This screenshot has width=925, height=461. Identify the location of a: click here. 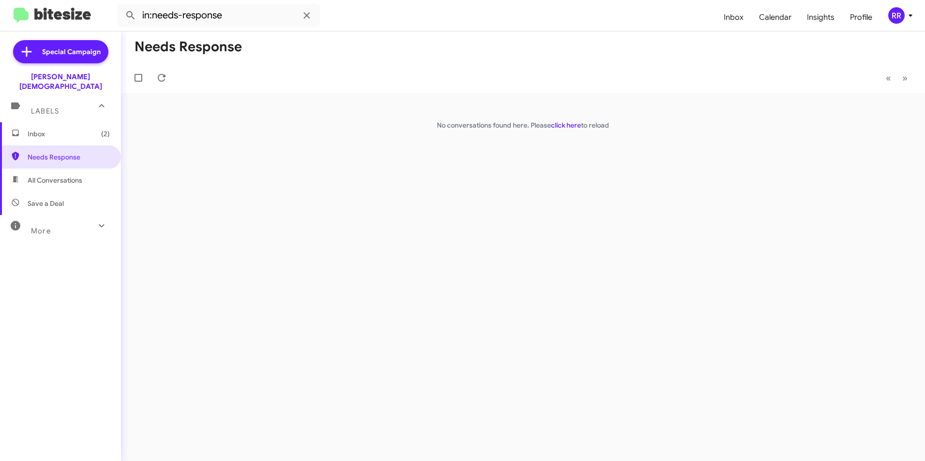
(566, 125).